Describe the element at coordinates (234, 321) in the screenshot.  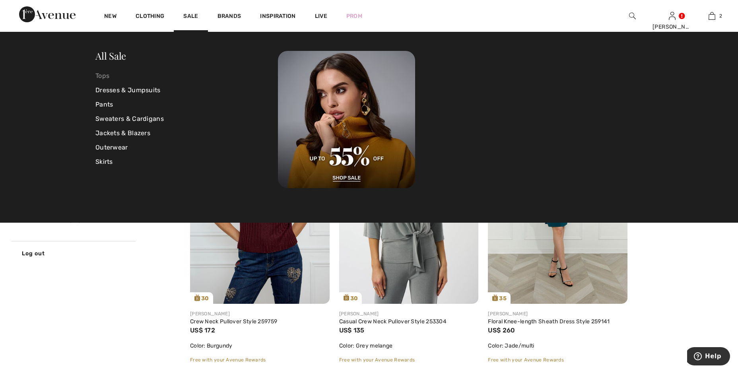
I see `a: Crew Neck Pullover Style 259759` at that location.